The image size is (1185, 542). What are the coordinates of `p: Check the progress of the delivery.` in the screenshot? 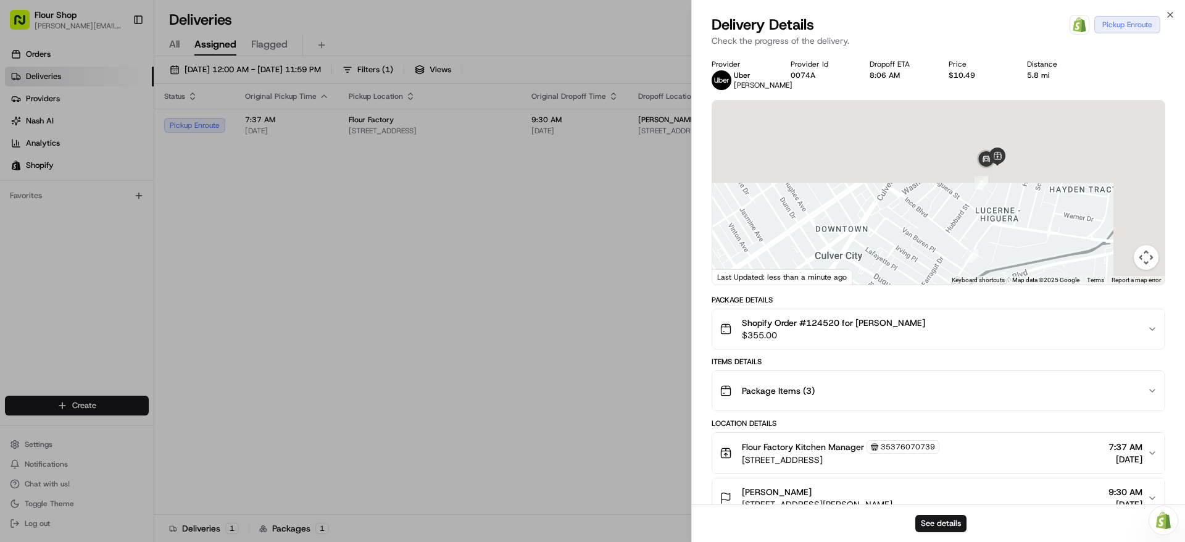 It's located at (938, 41).